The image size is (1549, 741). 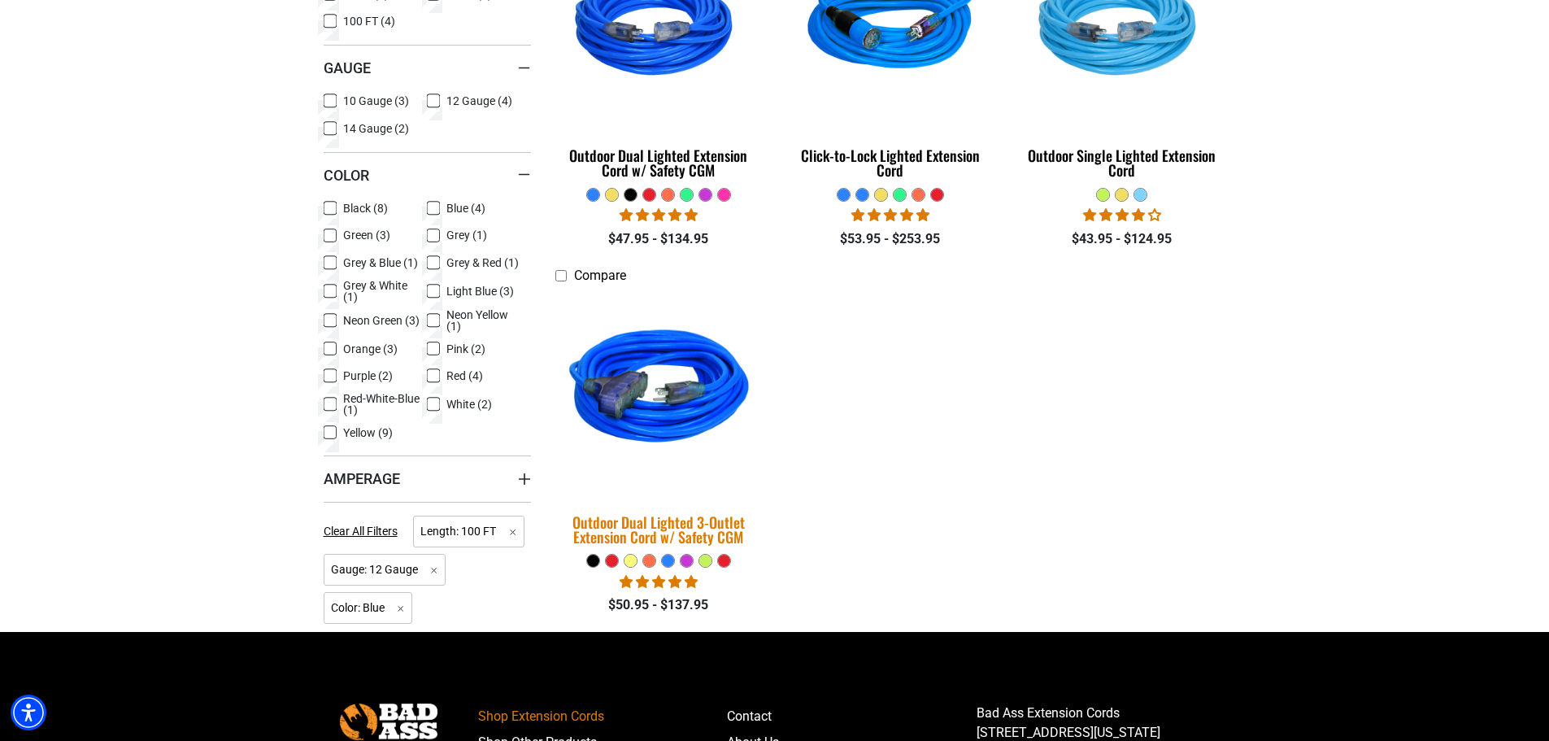 I want to click on span: Purple (2), so click(x=368, y=376).